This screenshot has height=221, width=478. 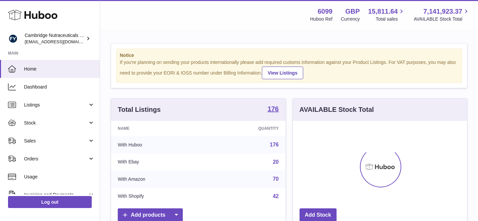 What do you see at coordinates (352, 11) in the screenshot?
I see `strong: GBP` at bounding box center [352, 11].